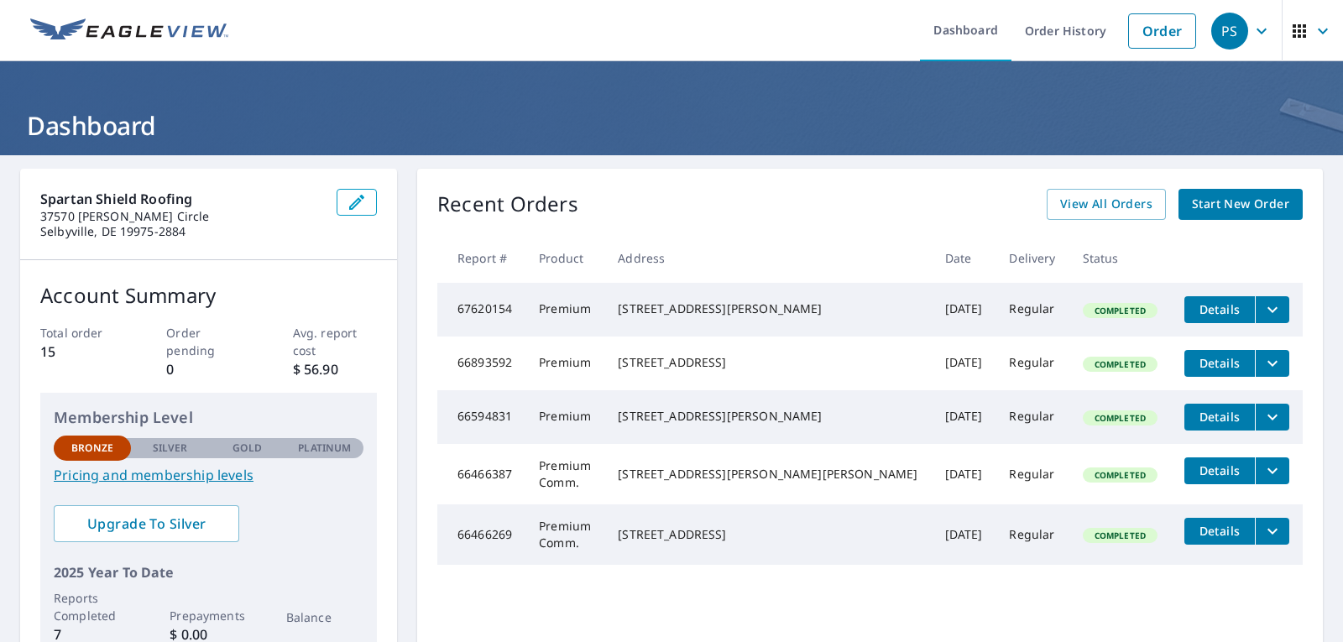  What do you see at coordinates (481, 364) in the screenshot?
I see `td: 66893592` at bounding box center [481, 364].